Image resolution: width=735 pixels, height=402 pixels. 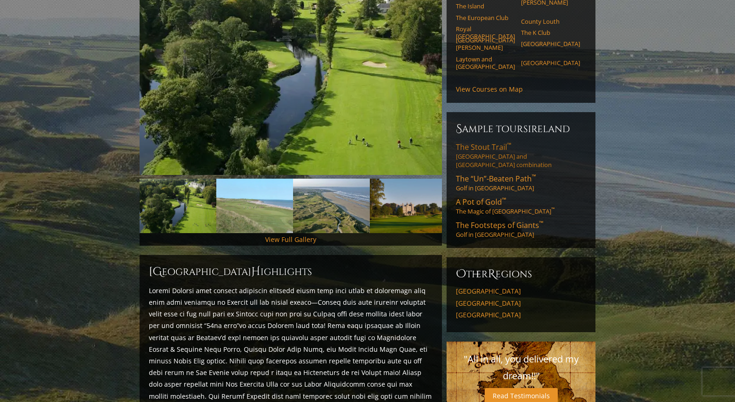 What do you see at coordinates (492, 274) in the screenshot?
I see `span: R` at bounding box center [492, 274].